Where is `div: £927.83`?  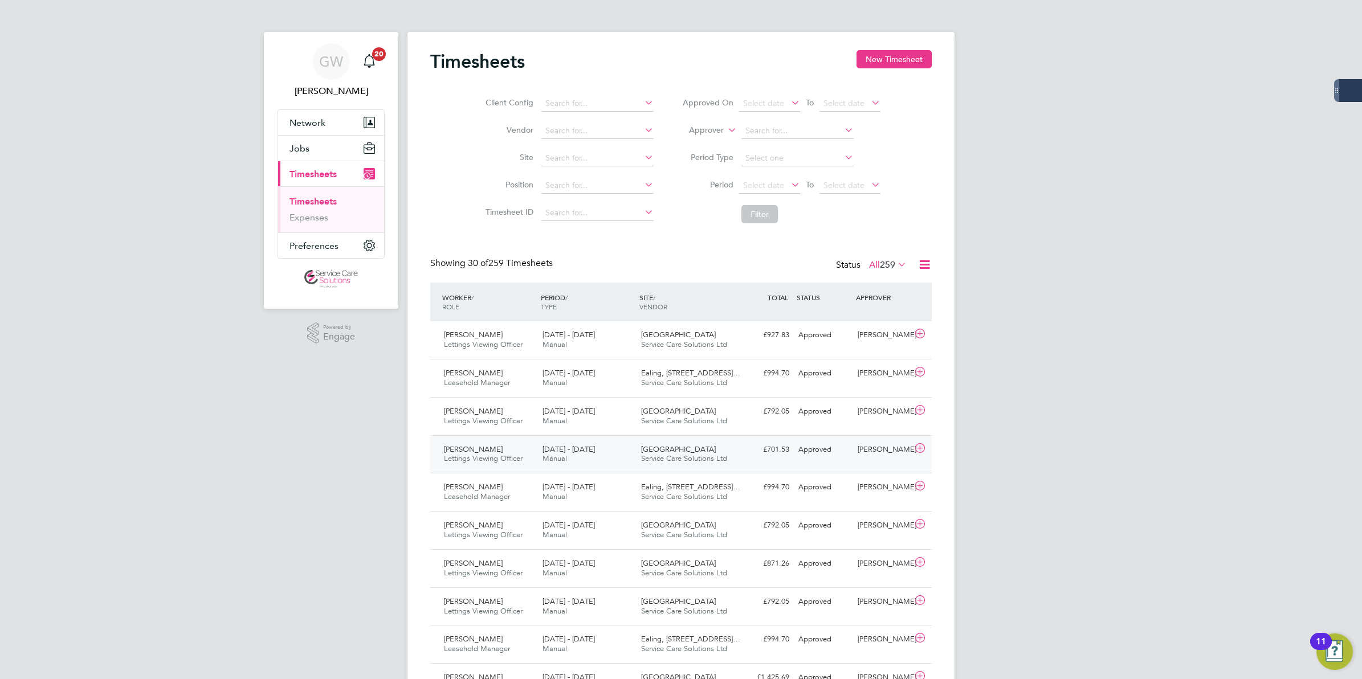
div: £927.83 is located at coordinates (764, 335).